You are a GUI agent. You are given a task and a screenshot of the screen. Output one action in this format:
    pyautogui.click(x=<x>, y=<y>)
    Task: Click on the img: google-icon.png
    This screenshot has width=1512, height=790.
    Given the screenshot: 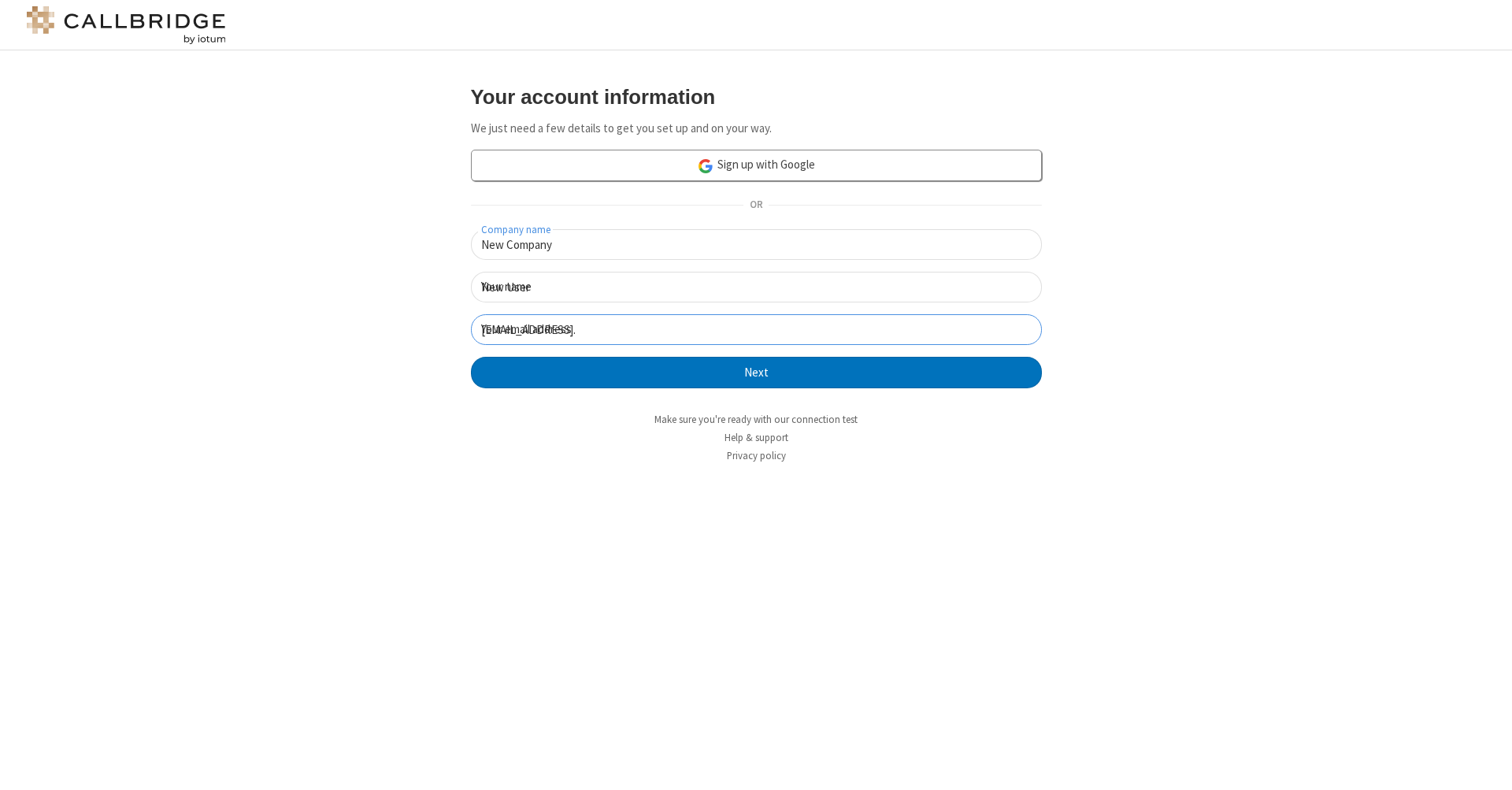 What is the action you would take?
    pyautogui.click(x=705, y=166)
    